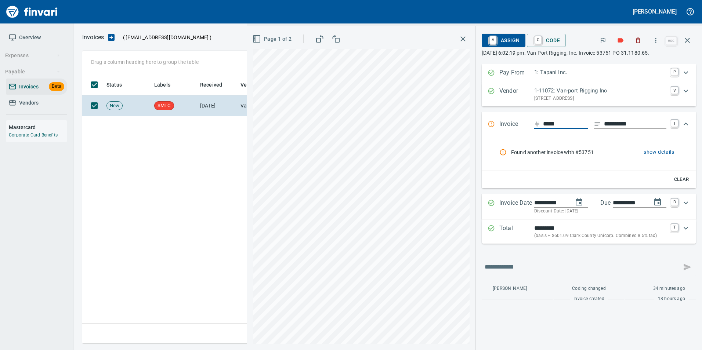 The width and height of the screenshot is (702, 350). What do you see at coordinates (145, 62) in the screenshot?
I see `p: Drag a column heading here to group the table` at bounding box center [145, 62].